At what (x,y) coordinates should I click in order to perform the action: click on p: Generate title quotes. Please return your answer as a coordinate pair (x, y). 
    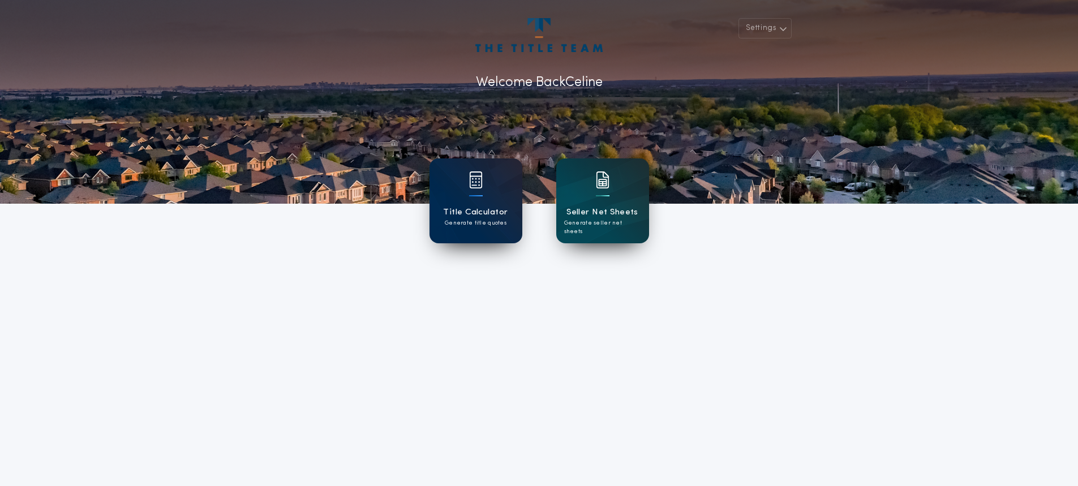
    Looking at the image, I should click on (475, 223).